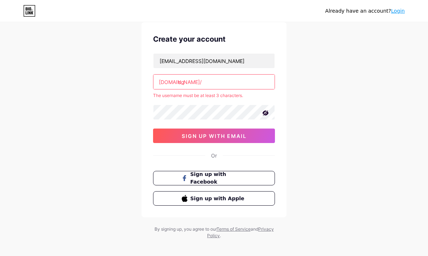 Image resolution: width=428 pixels, height=256 pixels. What do you see at coordinates (218, 199) in the screenshot?
I see `span: Sign up with Apple` at bounding box center [218, 199].